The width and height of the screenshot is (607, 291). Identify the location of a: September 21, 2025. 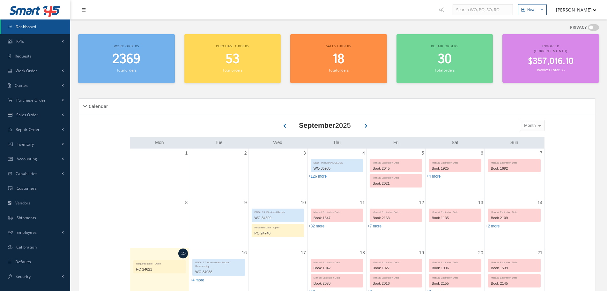
(540, 252).